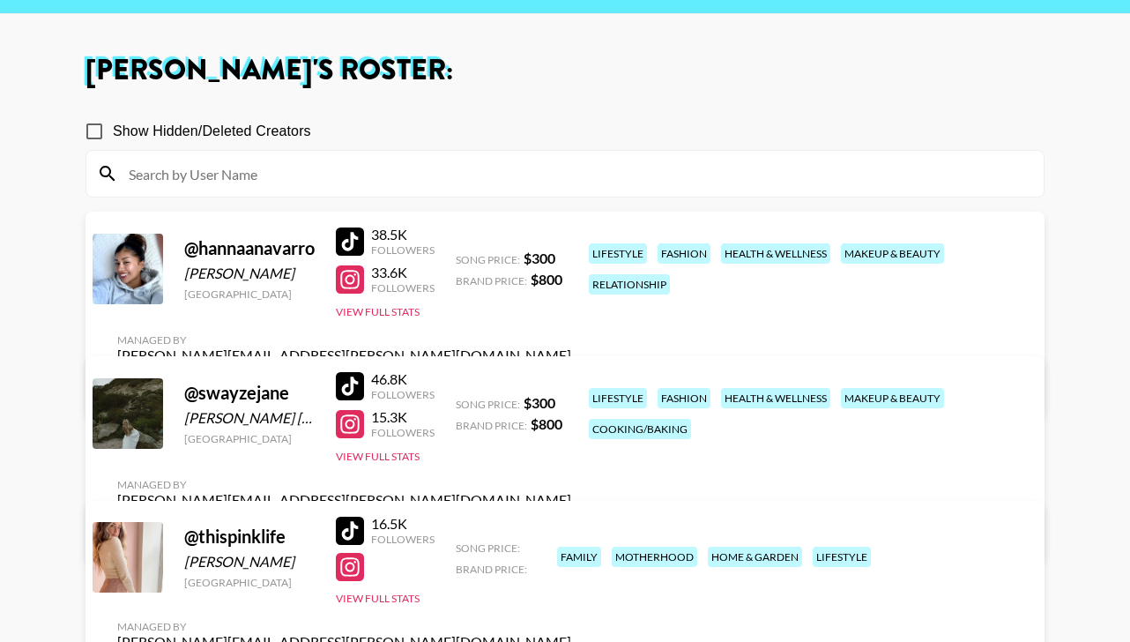 This screenshot has width=1130, height=642. Describe the element at coordinates (250, 392) in the screenshot. I see `div: @ swayzejane` at that location.